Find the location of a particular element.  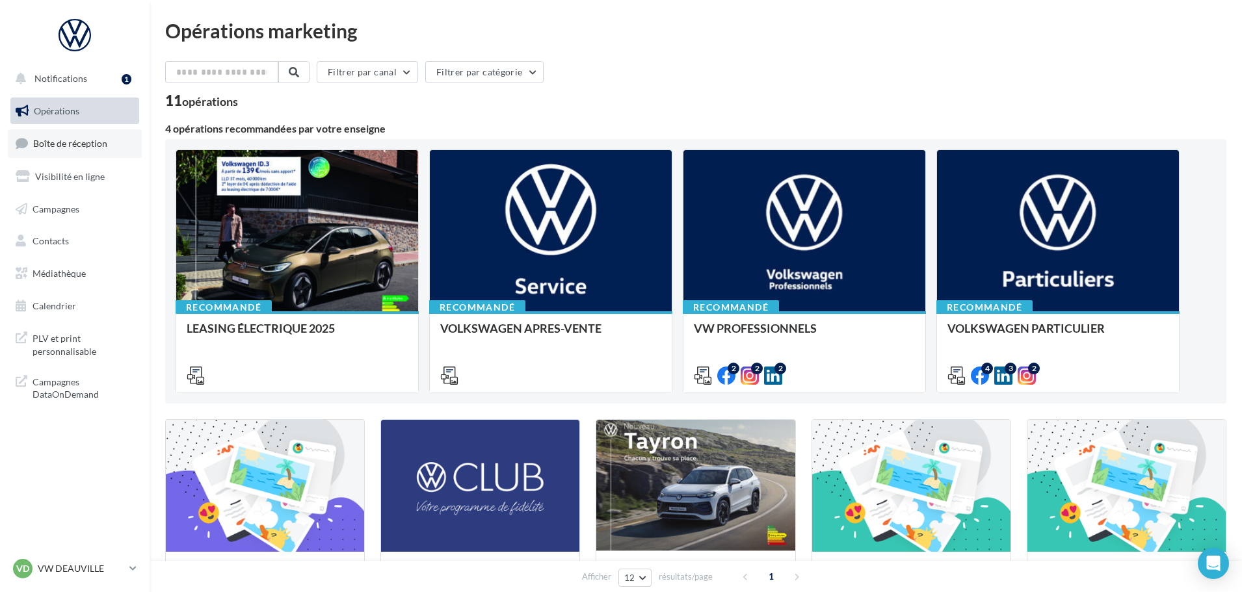

a: Visibilité en ligne is located at coordinates (75, 177).